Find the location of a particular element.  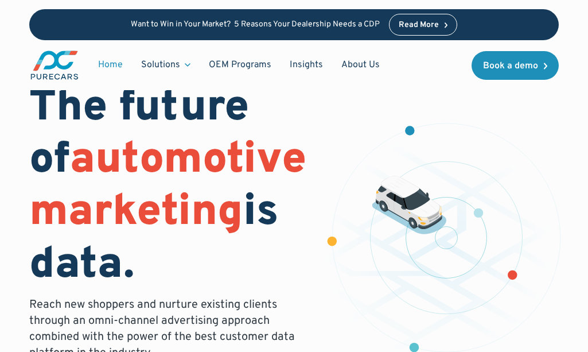

a: Home is located at coordinates (110, 65).